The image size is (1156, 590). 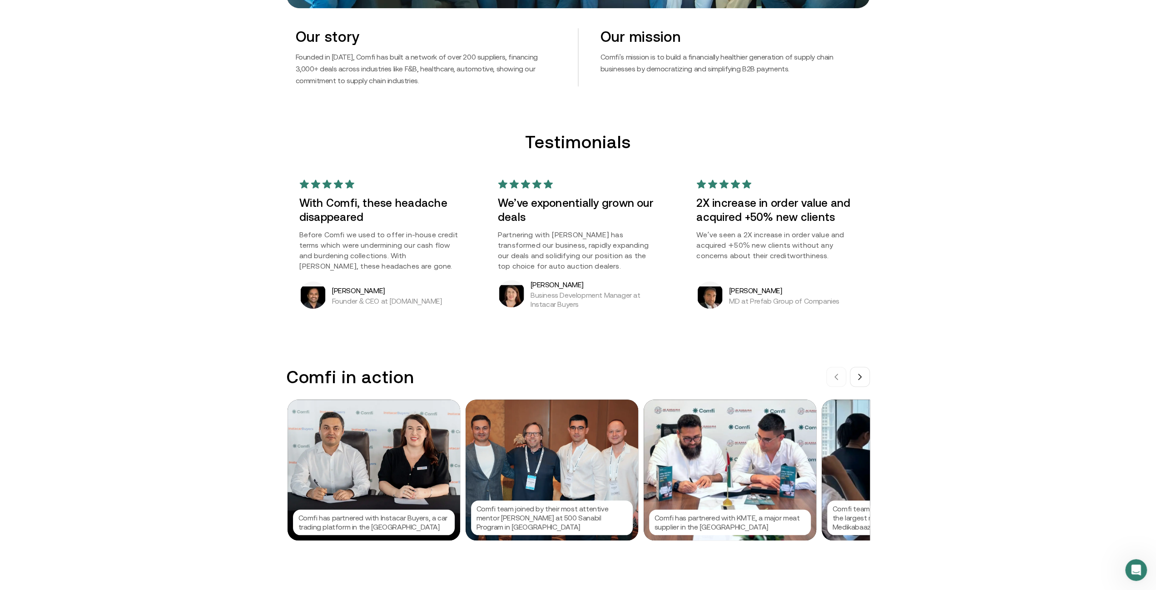 What do you see at coordinates (710, 297) in the screenshot?
I see `img: Arif Shahzad Butt` at bounding box center [710, 297].